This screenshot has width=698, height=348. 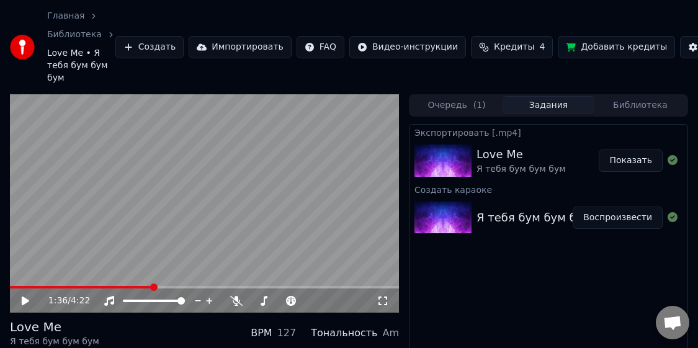 What do you see at coordinates (640, 105) in the screenshot?
I see `button: Библиотека` at bounding box center [640, 105].